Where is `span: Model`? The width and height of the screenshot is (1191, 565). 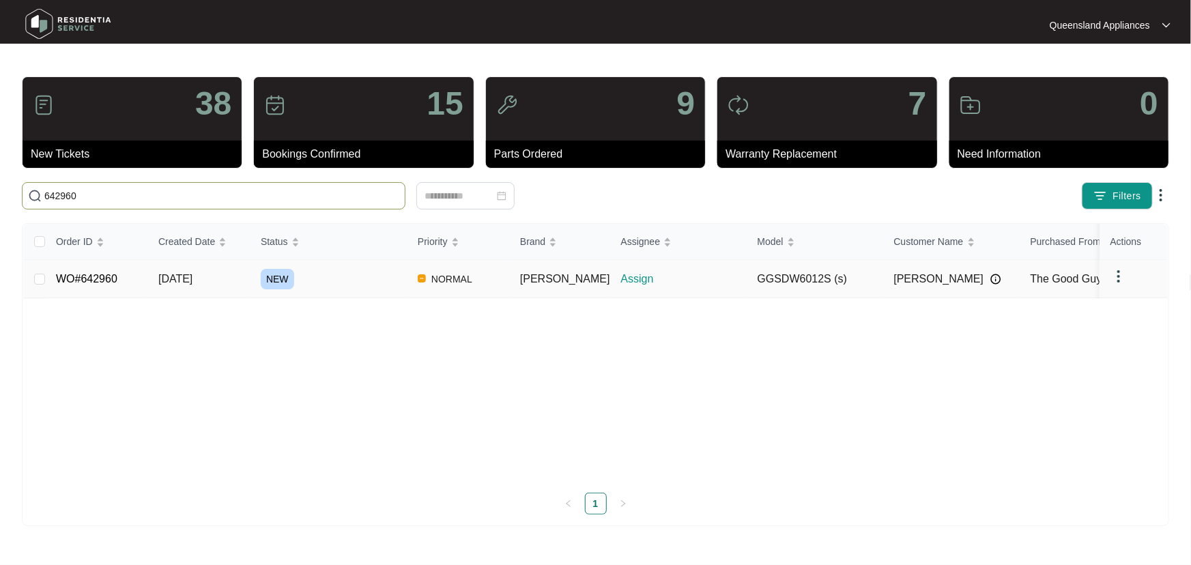
span: Model is located at coordinates (771, 242).